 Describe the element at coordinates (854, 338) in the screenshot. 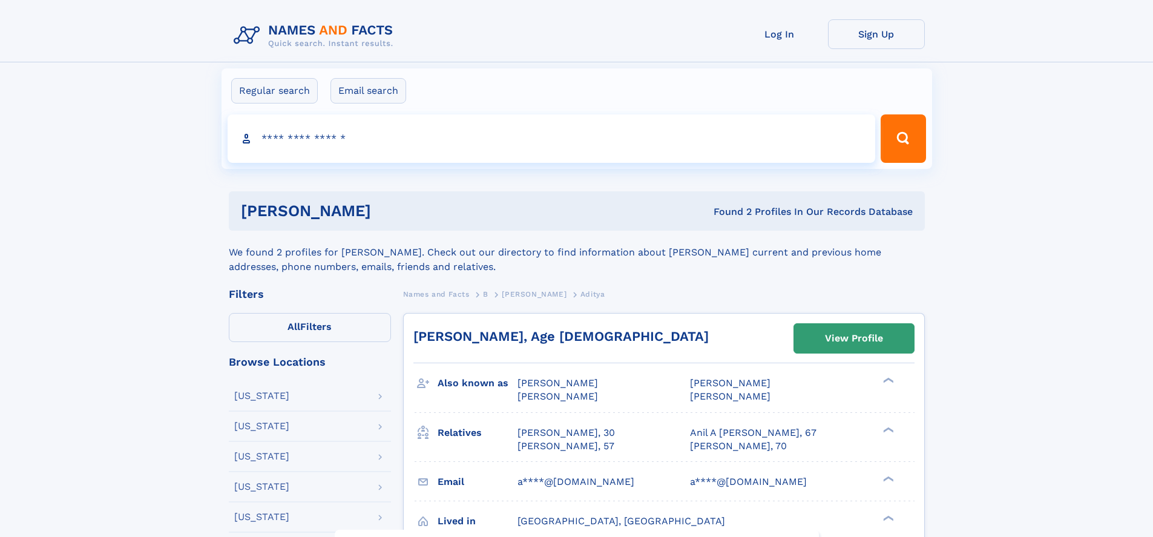

I see `a: View Profile` at that location.